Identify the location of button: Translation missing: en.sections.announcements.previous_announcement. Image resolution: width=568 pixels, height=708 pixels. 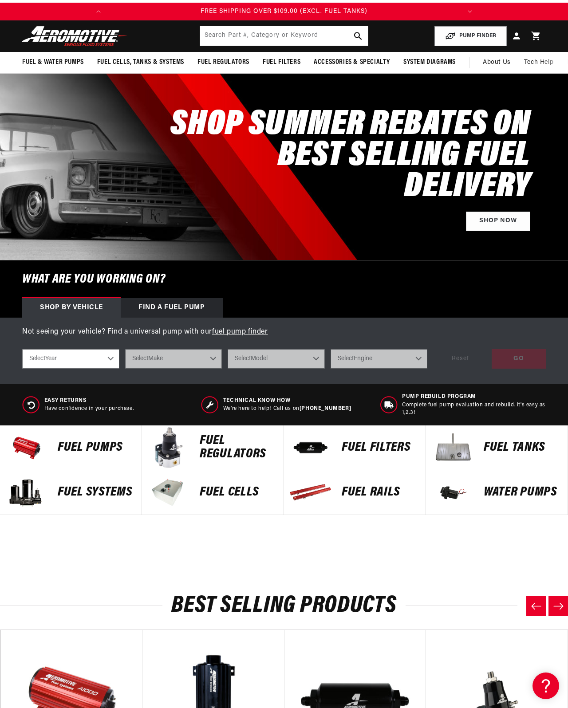
(99, 12).